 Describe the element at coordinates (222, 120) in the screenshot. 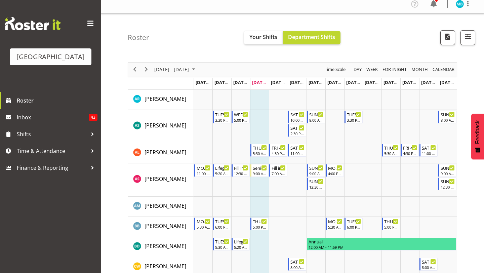

I see `div: 3:30 PM - 6:30 PM` at that location.